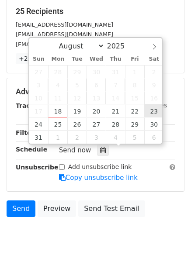 The image size is (191, 255). I want to click on span: July 28, 2025, so click(58, 71).